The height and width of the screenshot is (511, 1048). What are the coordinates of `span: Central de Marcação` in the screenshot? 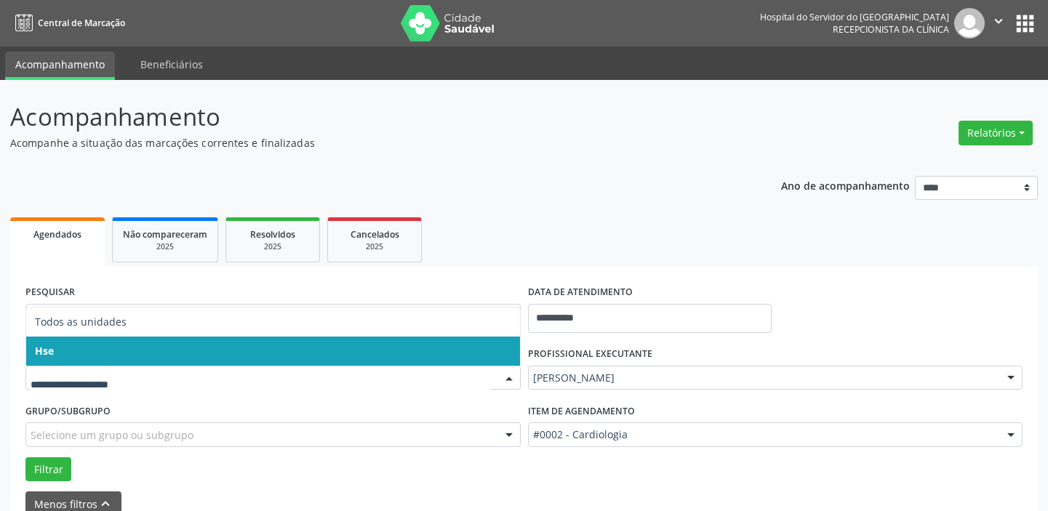 It's located at (81, 23).